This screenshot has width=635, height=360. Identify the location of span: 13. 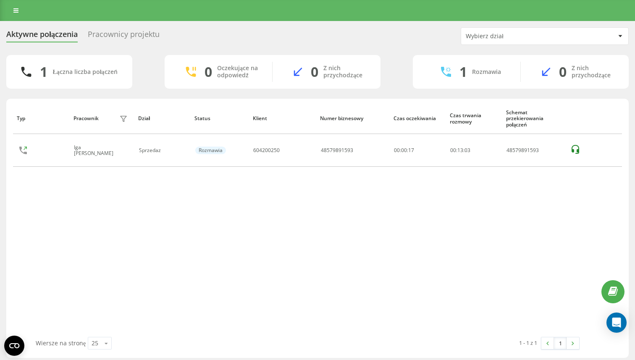
(460, 150).